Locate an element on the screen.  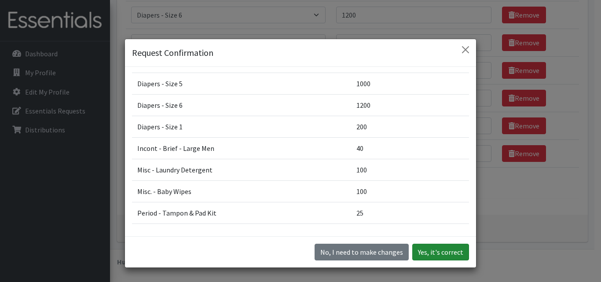
button: Close is located at coordinates (466, 50).